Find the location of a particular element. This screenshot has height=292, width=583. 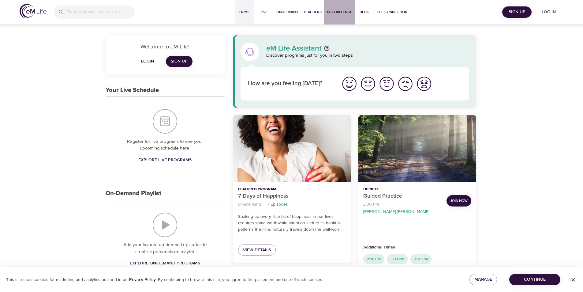

button: Join Now is located at coordinates (459, 201).